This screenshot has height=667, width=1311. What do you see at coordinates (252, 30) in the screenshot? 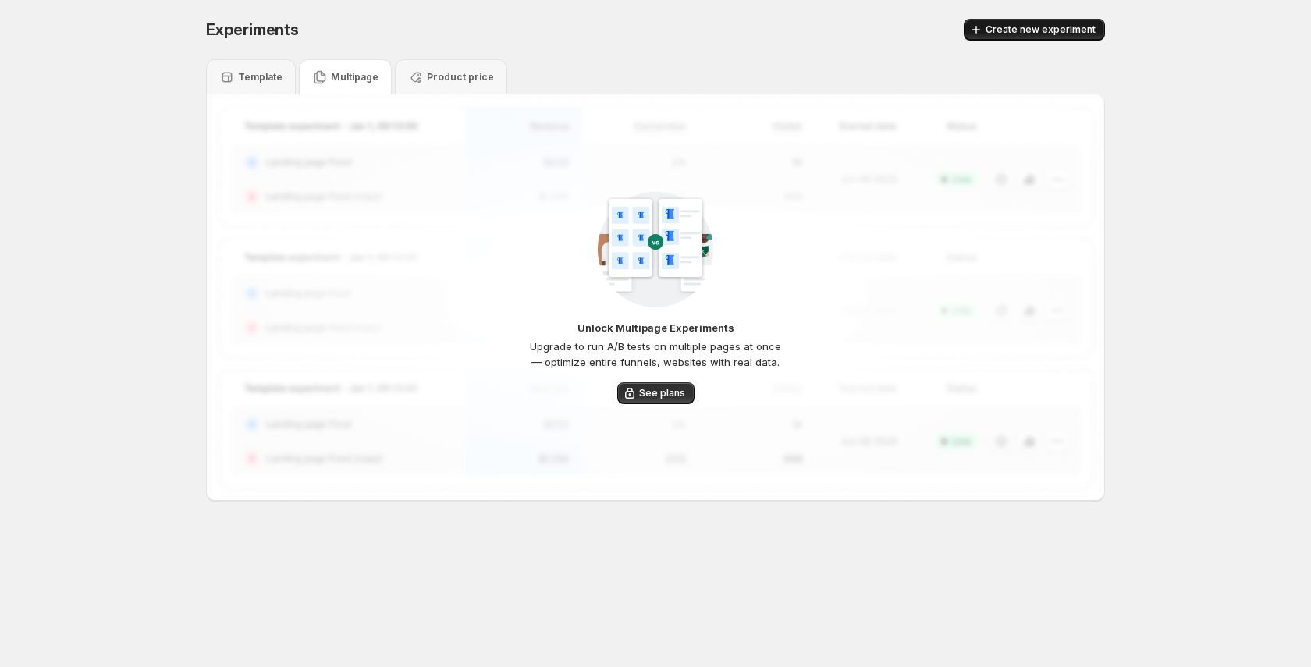
I see `span: Experiments` at bounding box center [252, 30].